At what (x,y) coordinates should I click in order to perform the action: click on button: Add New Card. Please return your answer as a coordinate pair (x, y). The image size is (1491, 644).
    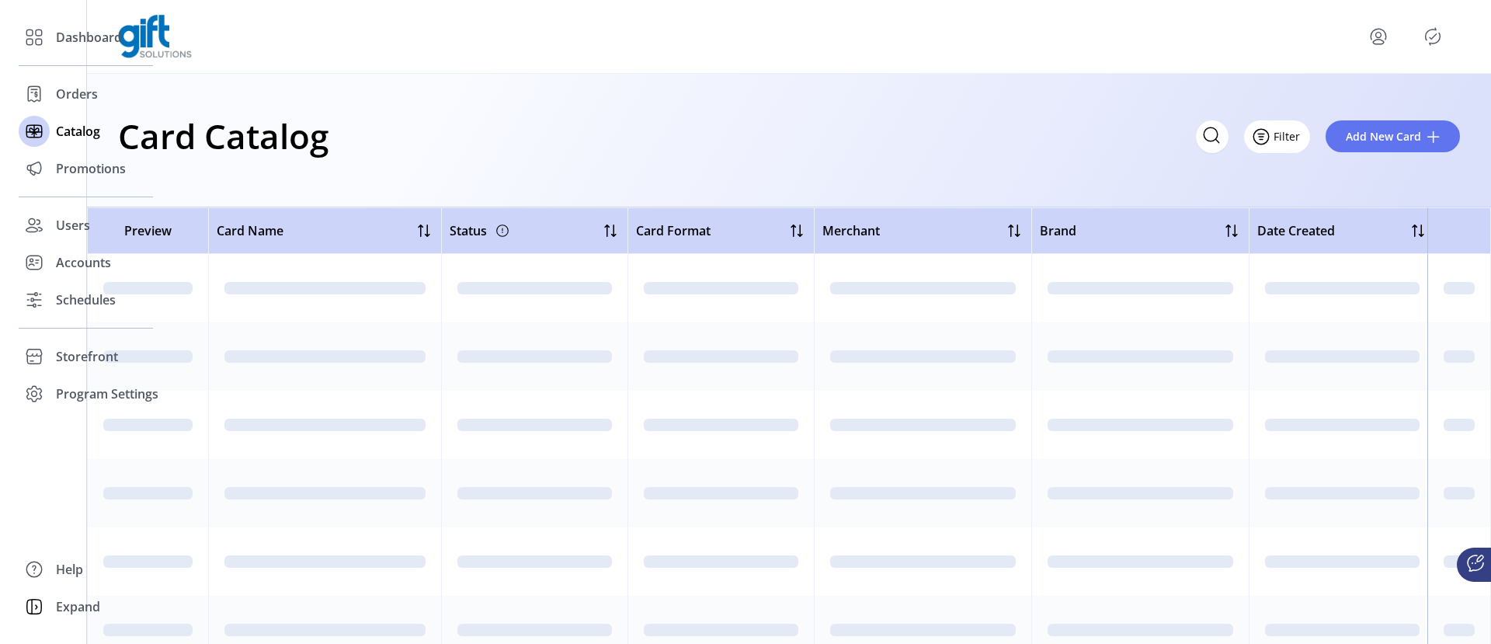
    Looking at the image, I should click on (1393, 136).